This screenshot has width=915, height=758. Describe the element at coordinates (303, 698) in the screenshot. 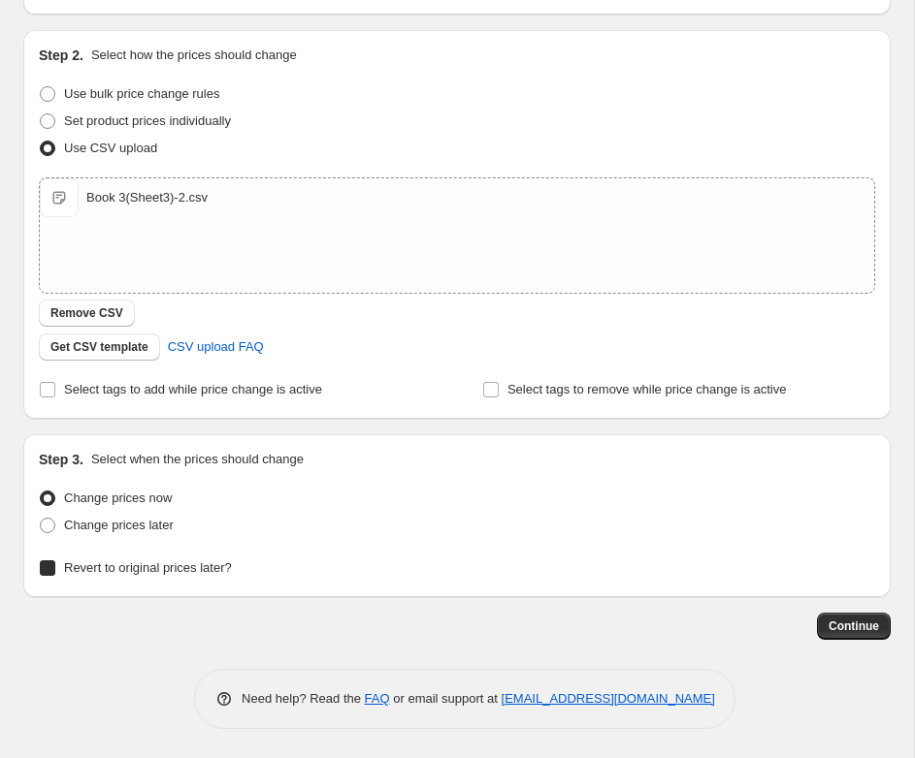

I see `span: Need help? Read the` at that location.